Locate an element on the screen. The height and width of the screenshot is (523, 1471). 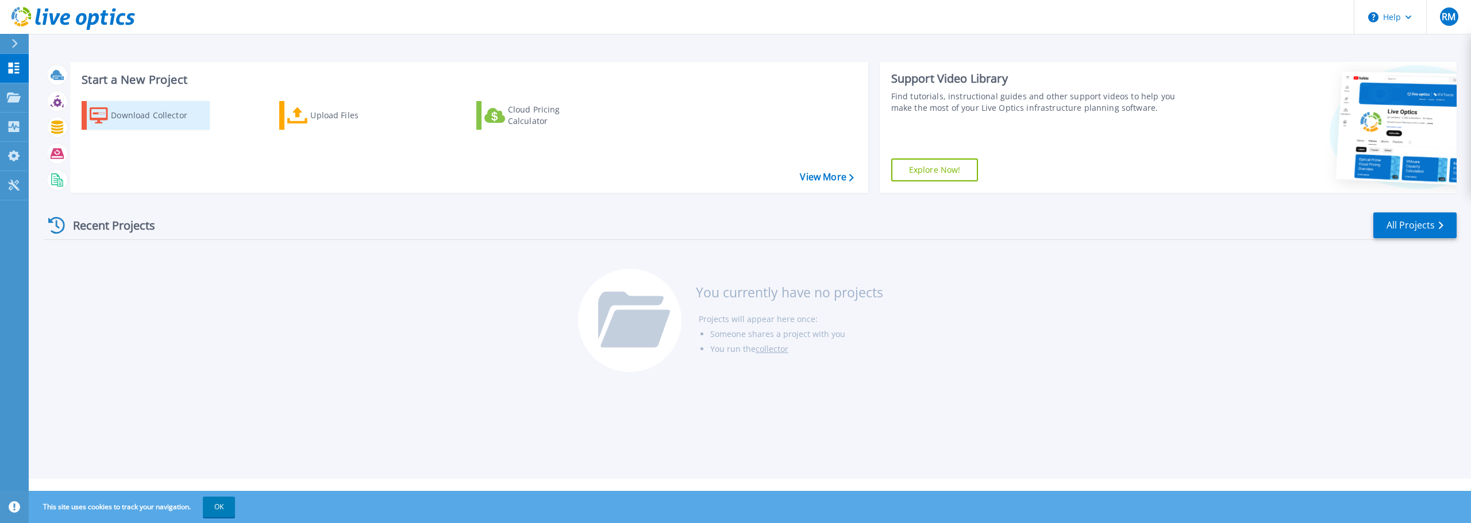
li: Someone shares a project with you is located at coordinates (796, 334).